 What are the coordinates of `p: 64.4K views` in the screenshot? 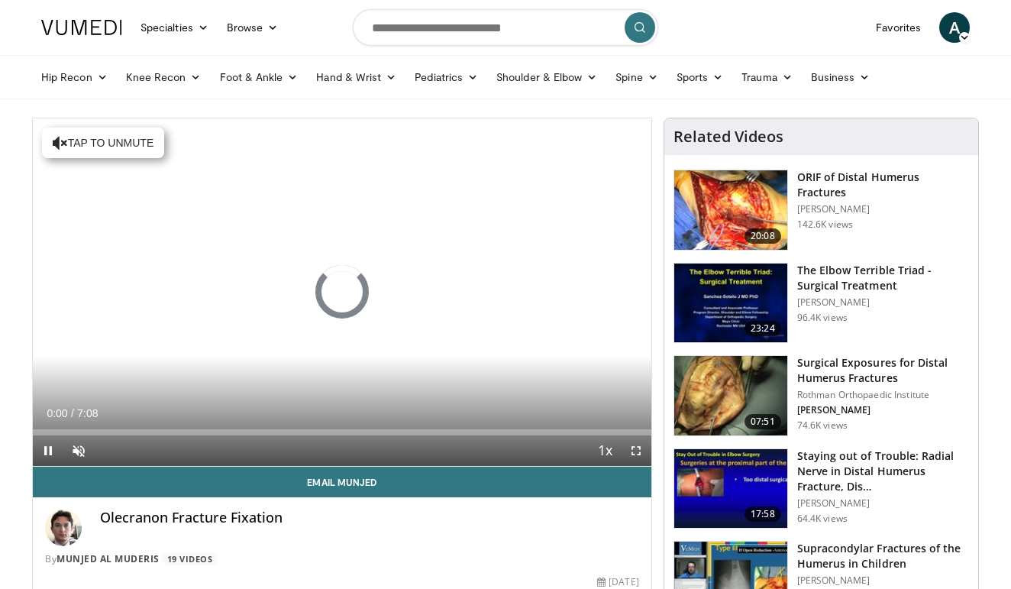 It's located at (822, 518).